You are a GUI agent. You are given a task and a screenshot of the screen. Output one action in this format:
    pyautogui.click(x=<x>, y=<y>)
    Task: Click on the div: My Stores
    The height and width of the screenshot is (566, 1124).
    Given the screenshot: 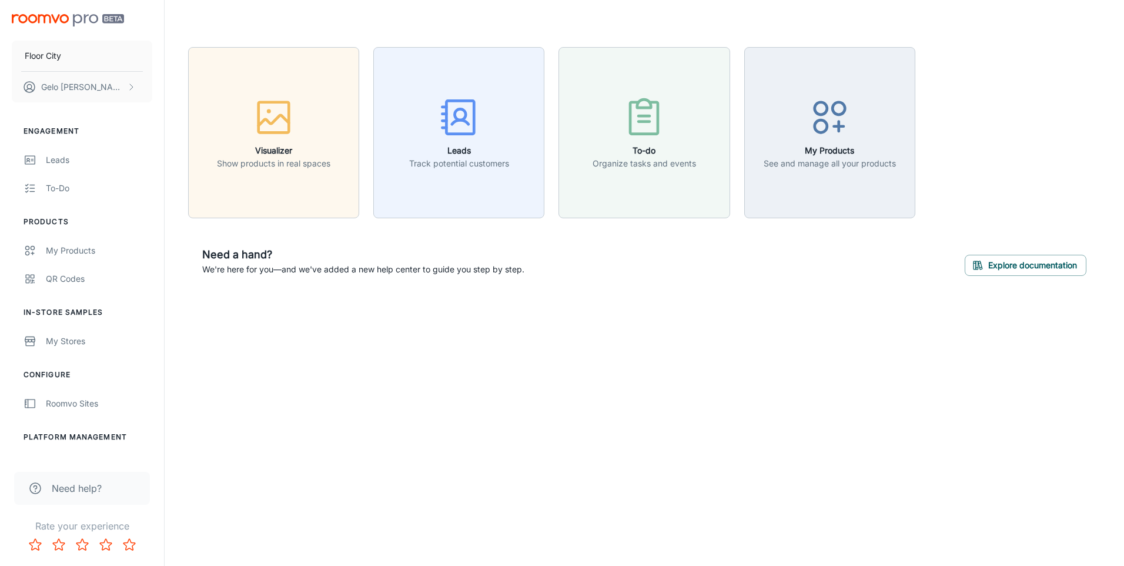 What is the action you would take?
    pyautogui.click(x=99, y=341)
    